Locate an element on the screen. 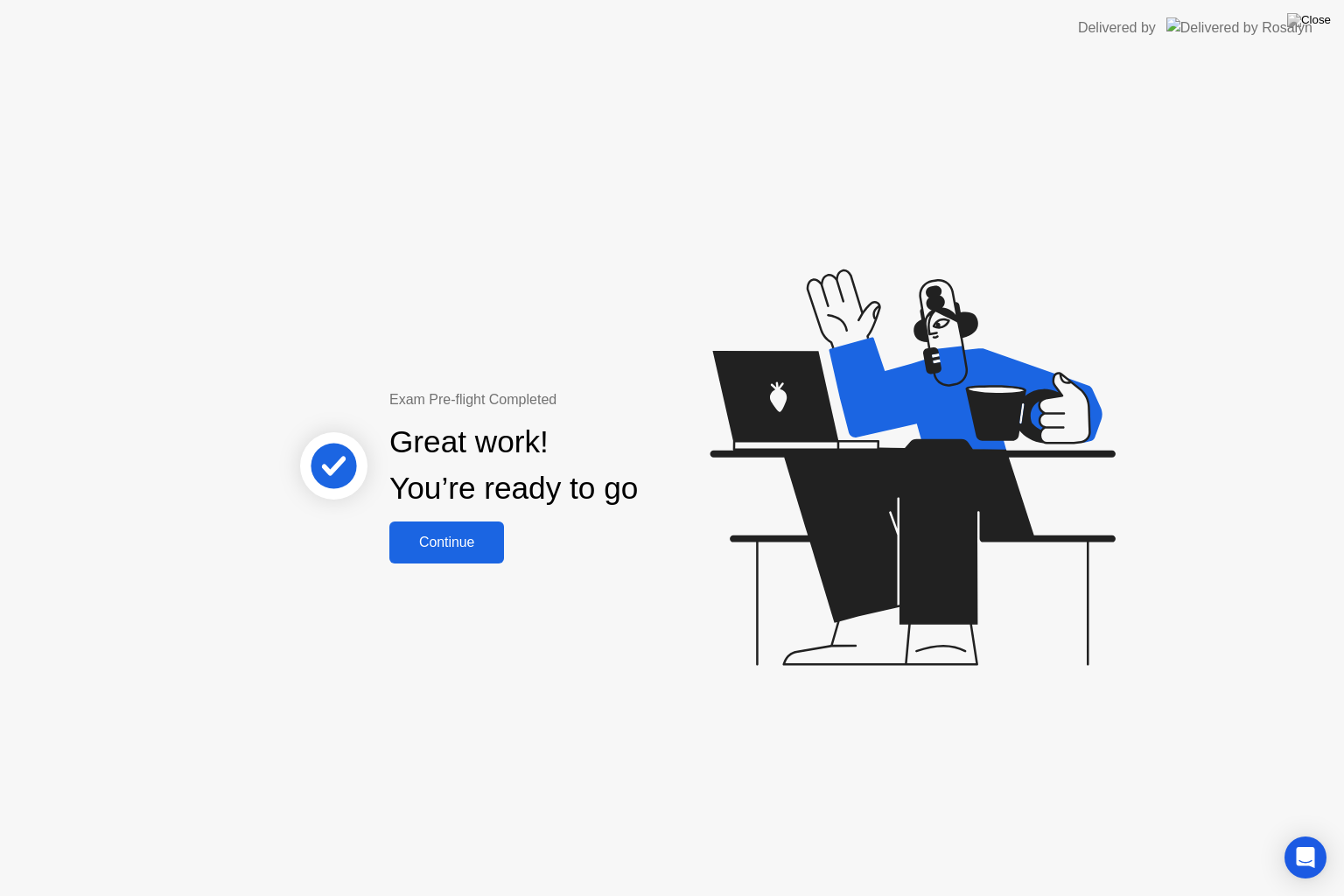  div: Open Intercom Messenger is located at coordinates (1306, 858).